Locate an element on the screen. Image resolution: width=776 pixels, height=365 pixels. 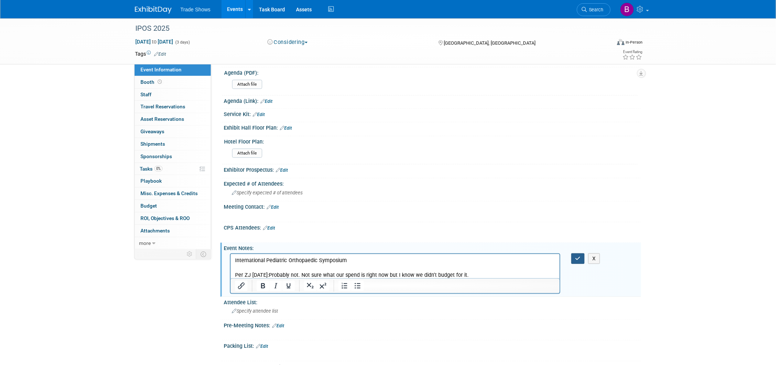
a: Asset Reservations is located at coordinates (173, 119).